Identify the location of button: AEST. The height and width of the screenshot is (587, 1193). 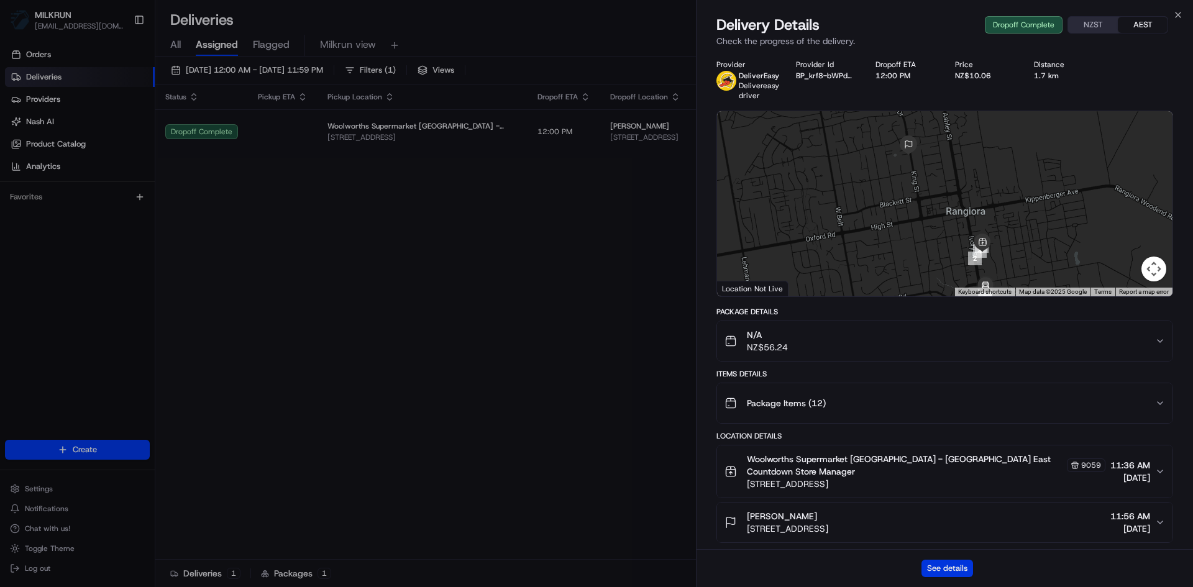
(1143, 25).